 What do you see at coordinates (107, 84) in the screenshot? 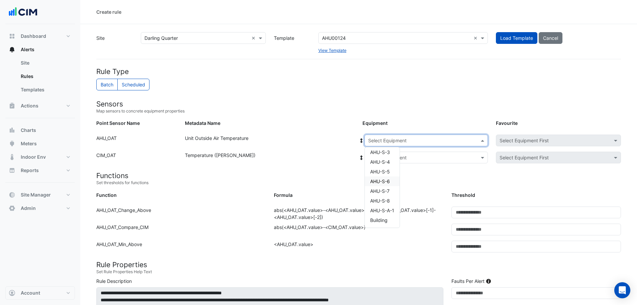
I see `label: Batch` at bounding box center [107, 84].